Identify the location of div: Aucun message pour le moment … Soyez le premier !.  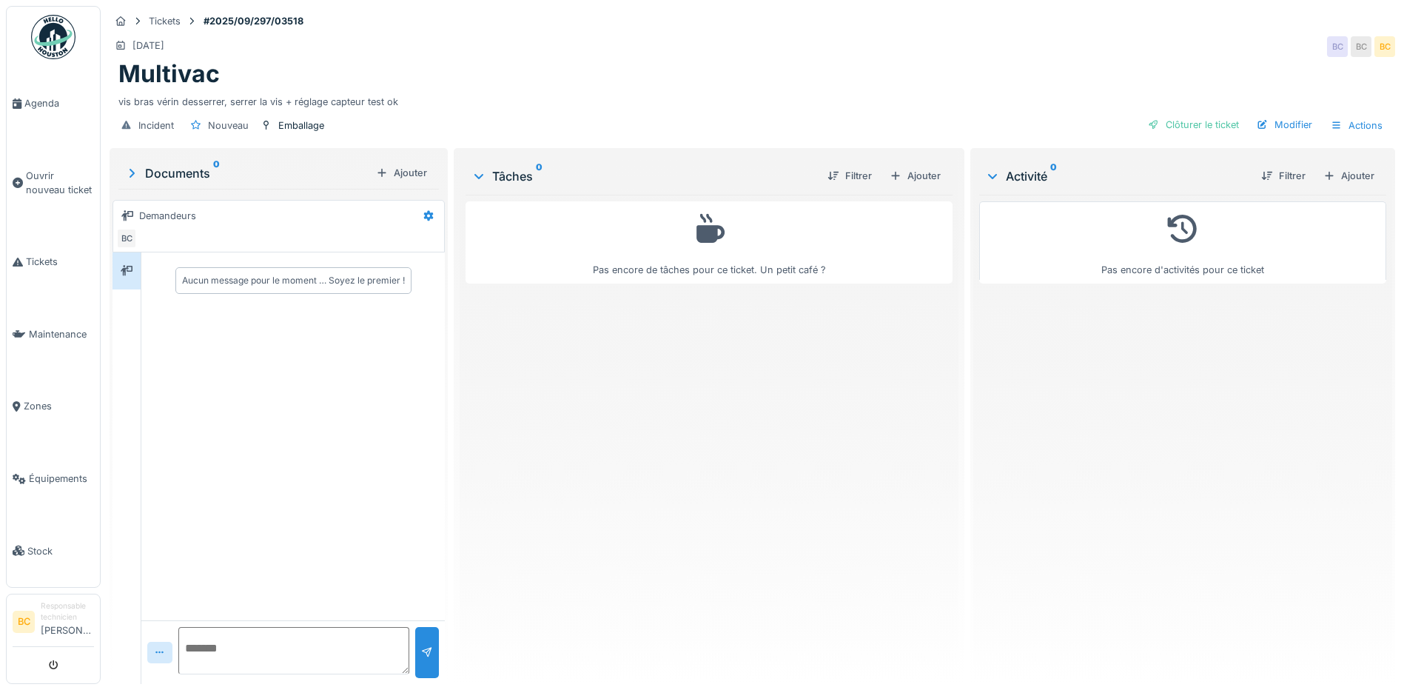
(293, 281).